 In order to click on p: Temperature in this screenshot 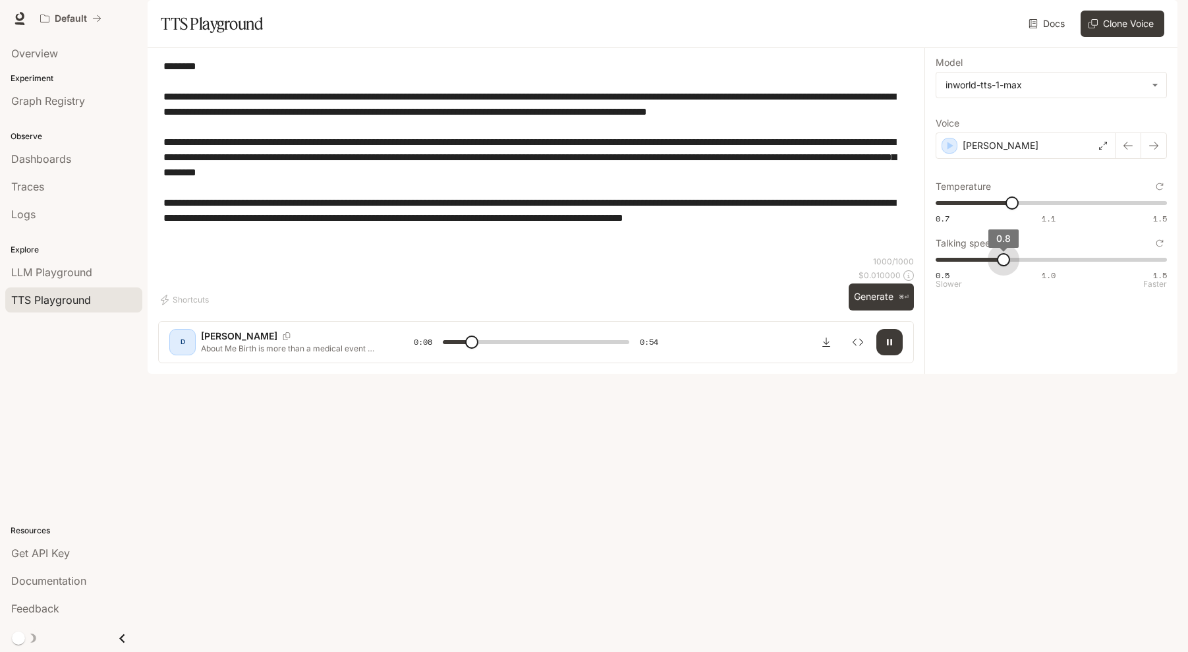, I will do `click(964, 187)`.